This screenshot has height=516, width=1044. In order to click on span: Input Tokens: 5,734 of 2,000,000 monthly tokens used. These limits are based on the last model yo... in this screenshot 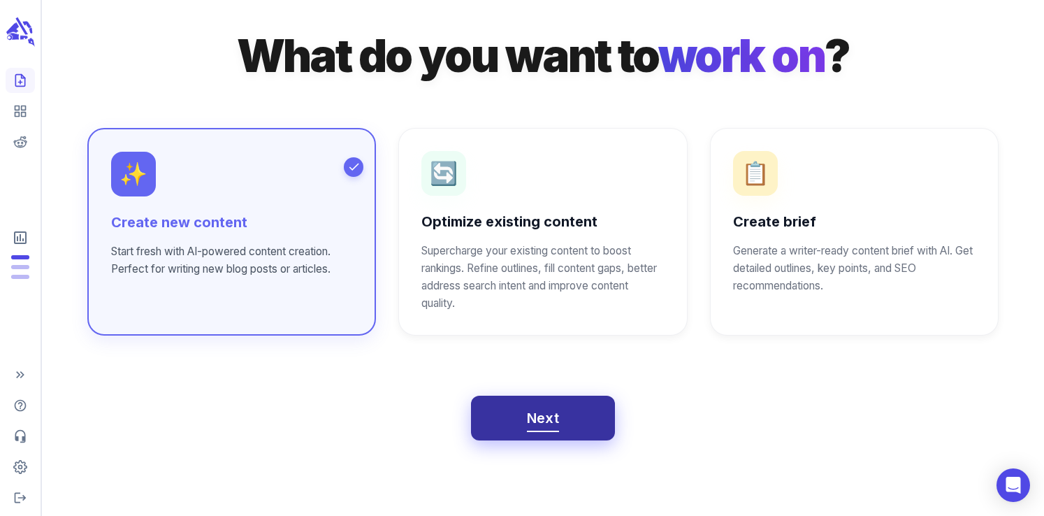, I will do `click(20, 277)`.